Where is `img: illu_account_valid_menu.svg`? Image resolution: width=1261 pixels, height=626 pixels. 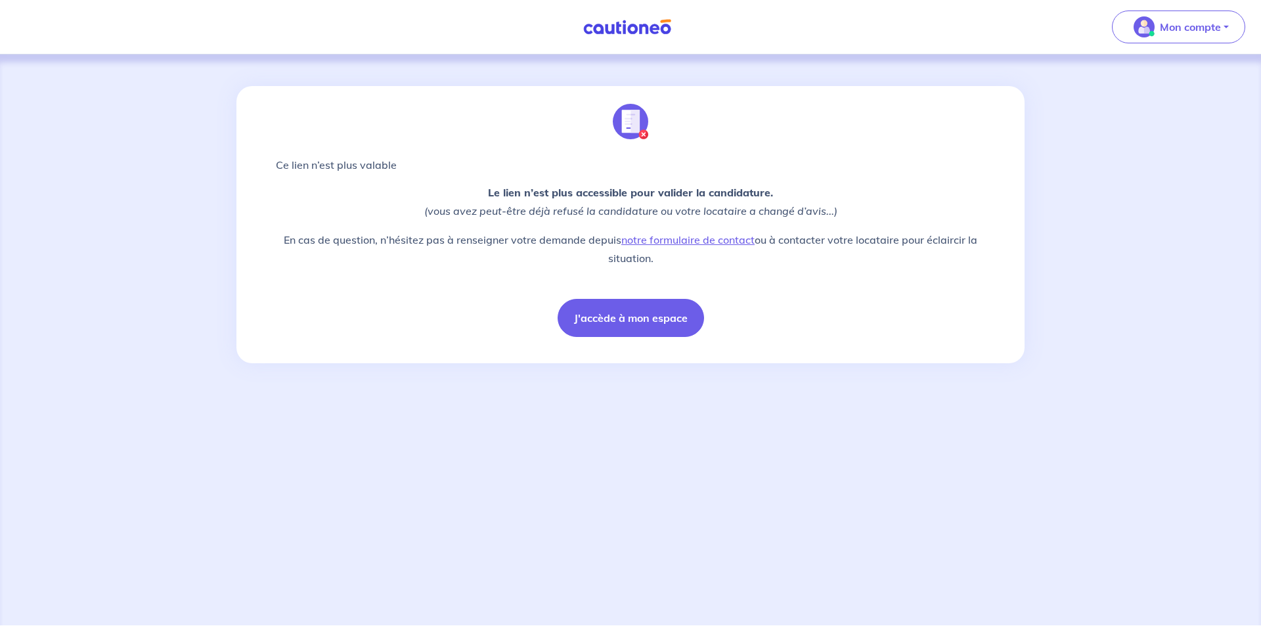 img: illu_account_valid_menu.svg is located at coordinates (1144, 27).